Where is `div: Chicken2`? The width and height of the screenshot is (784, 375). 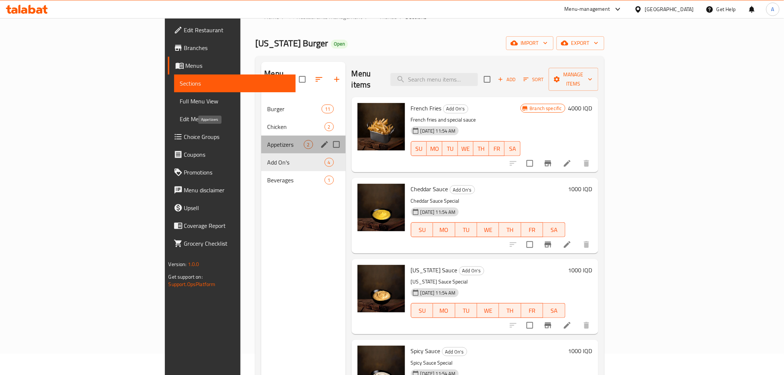 div: Chicken2 is located at coordinates (303, 127).